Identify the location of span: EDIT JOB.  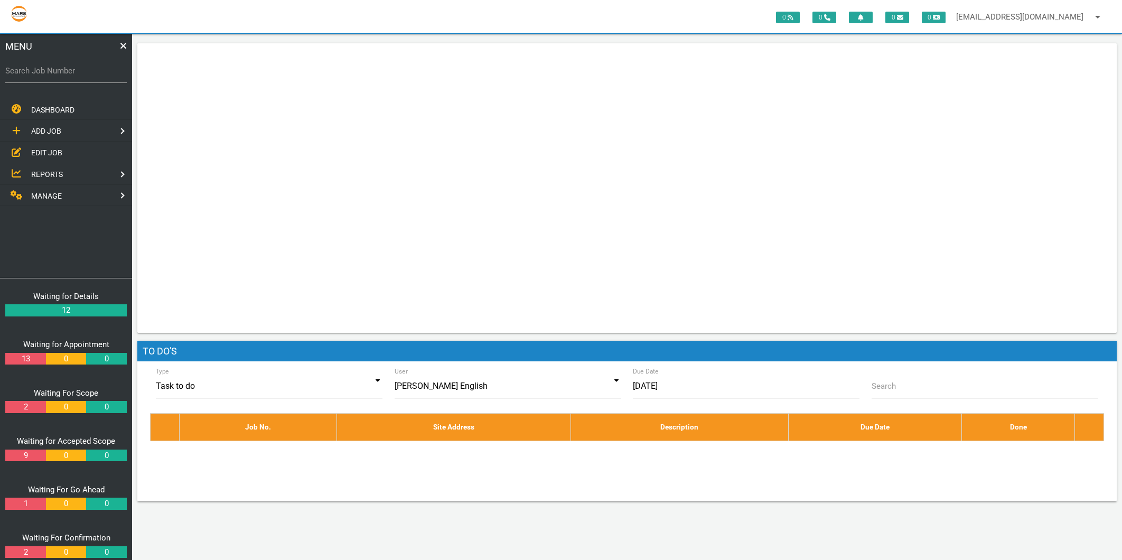
(46, 153).